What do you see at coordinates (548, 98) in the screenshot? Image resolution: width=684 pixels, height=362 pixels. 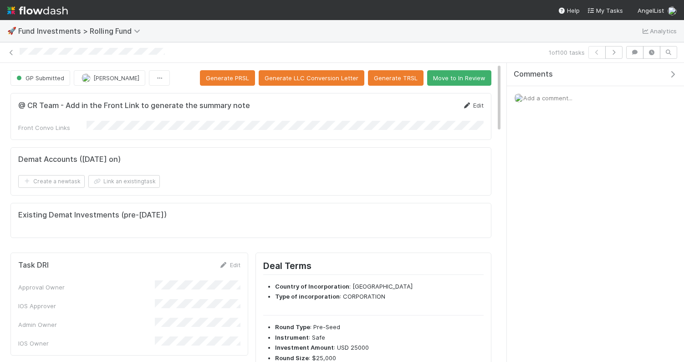 I see `span: Add a comment...` at bounding box center [548, 98].